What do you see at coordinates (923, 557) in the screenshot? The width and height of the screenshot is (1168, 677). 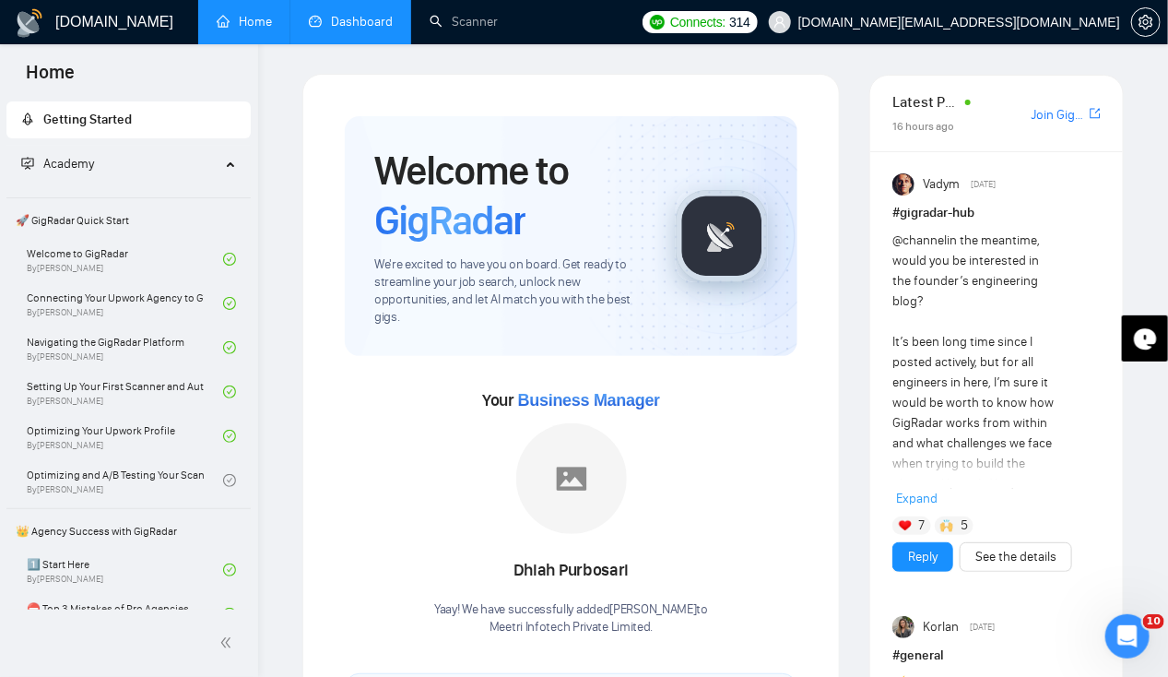 I see `button: Reply` at bounding box center [923, 557].